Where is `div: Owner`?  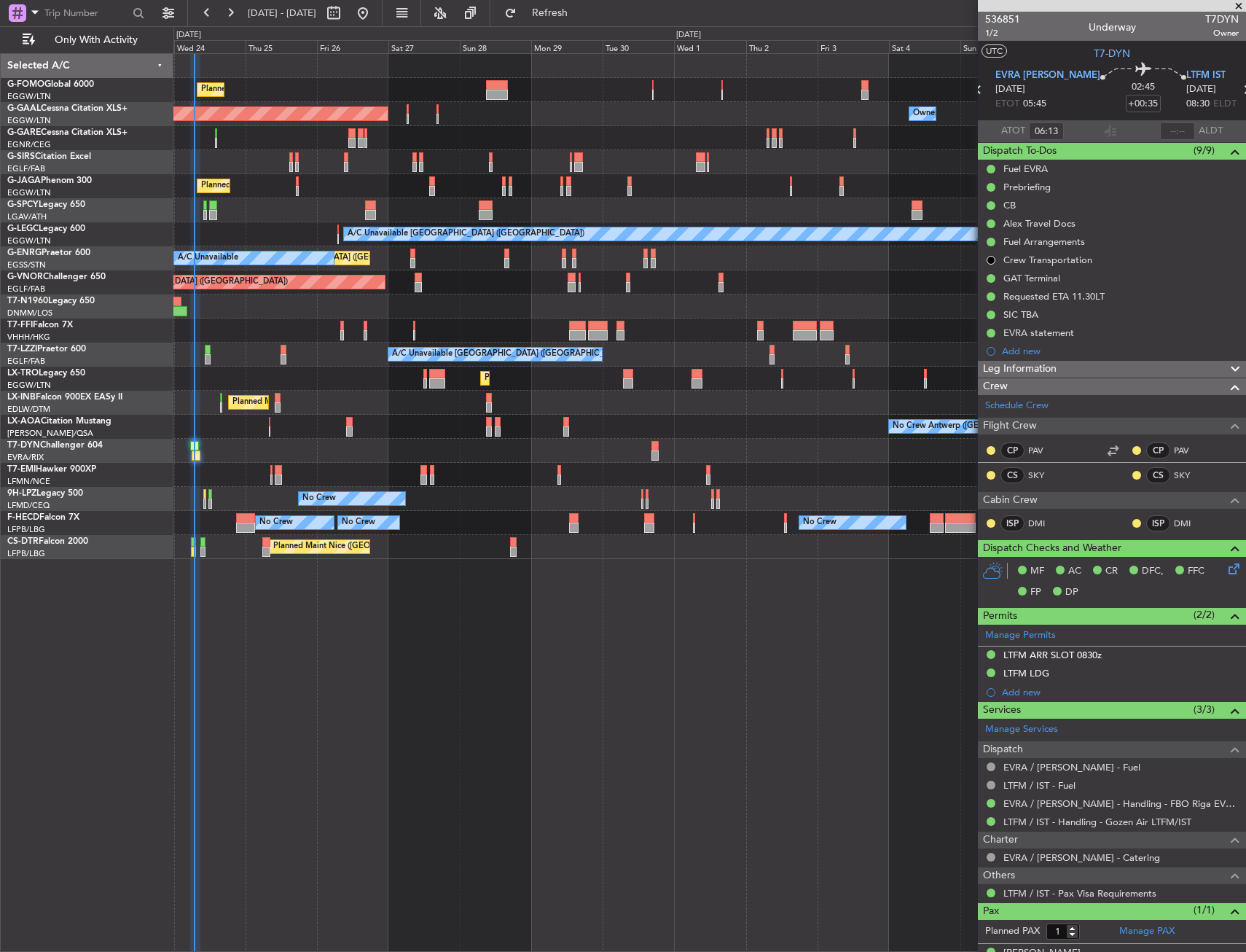
div: Owner is located at coordinates (925, 114).